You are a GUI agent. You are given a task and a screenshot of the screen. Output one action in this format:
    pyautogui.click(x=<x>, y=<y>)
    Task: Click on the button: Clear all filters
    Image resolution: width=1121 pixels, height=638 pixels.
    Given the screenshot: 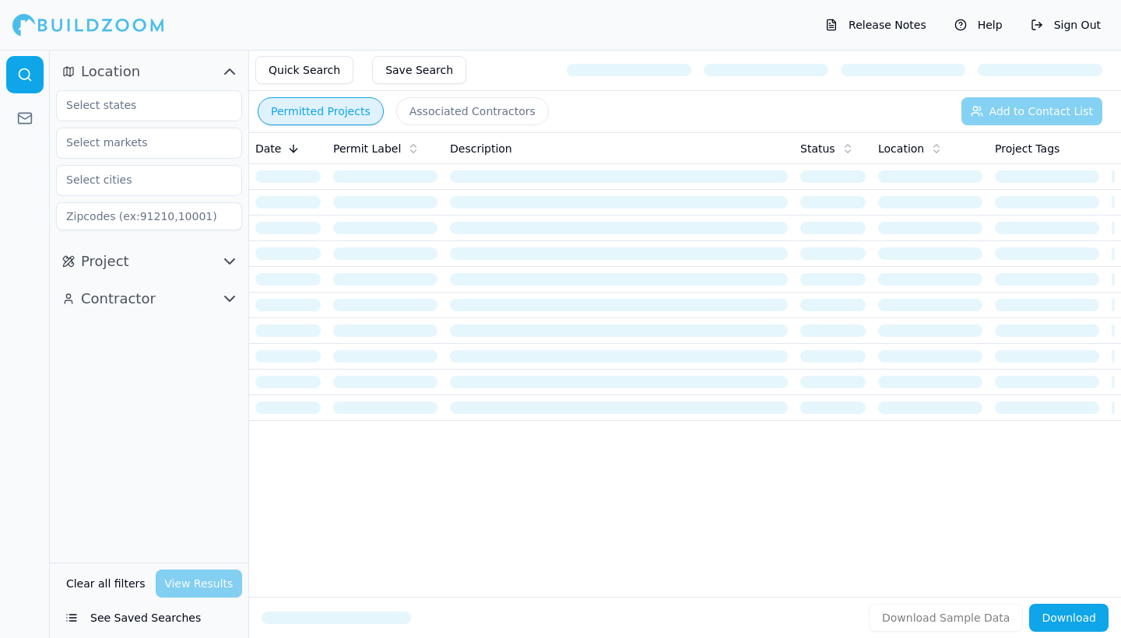 What is the action you would take?
    pyautogui.click(x=106, y=584)
    